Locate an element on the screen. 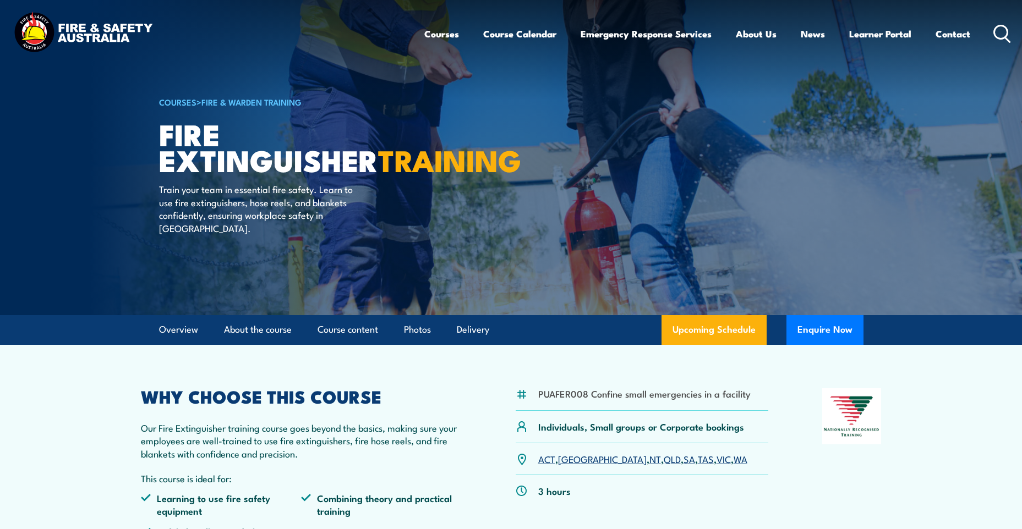 This screenshot has width=1022, height=529. a: NT is located at coordinates (655, 459).